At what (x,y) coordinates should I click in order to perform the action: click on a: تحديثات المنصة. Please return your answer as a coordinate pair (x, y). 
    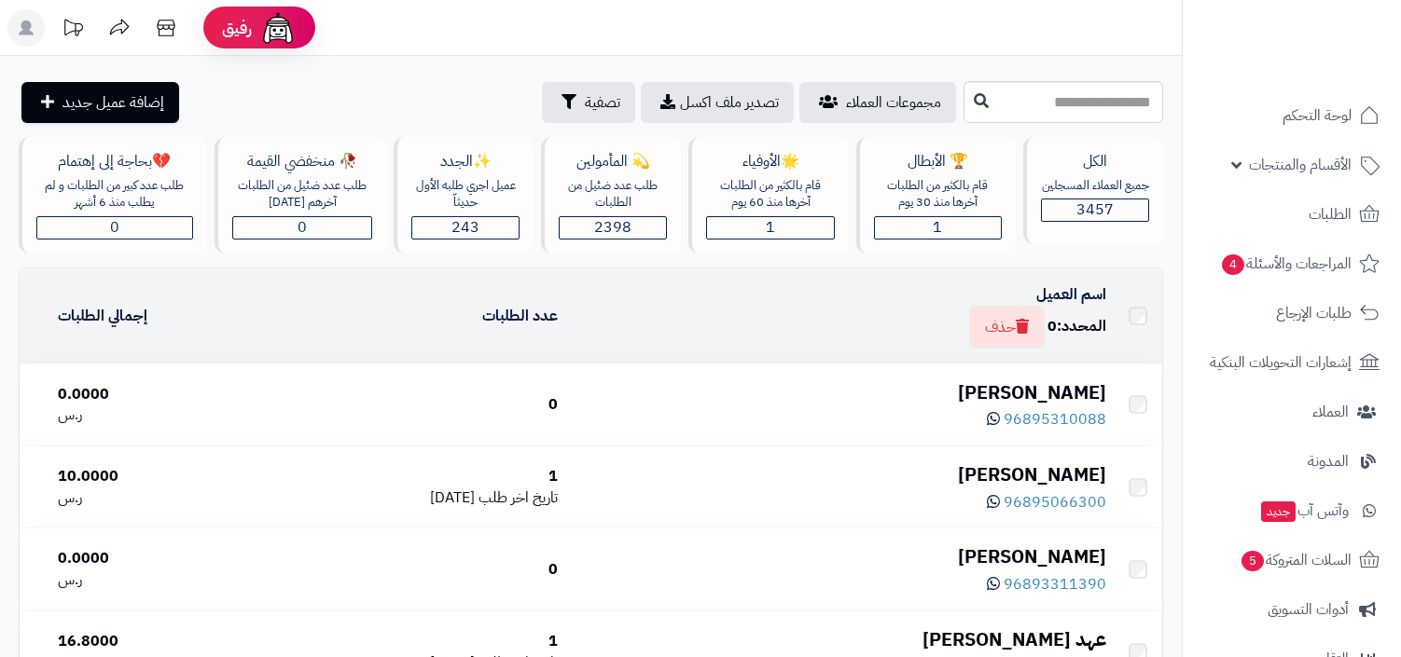
    Looking at the image, I should click on (73, 30).